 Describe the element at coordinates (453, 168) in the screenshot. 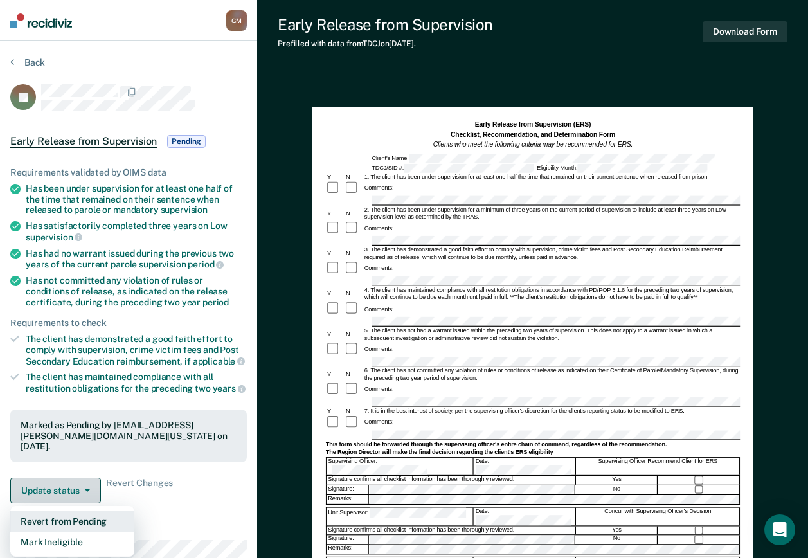

I see `div: TDCJ/SID #:` at that location.